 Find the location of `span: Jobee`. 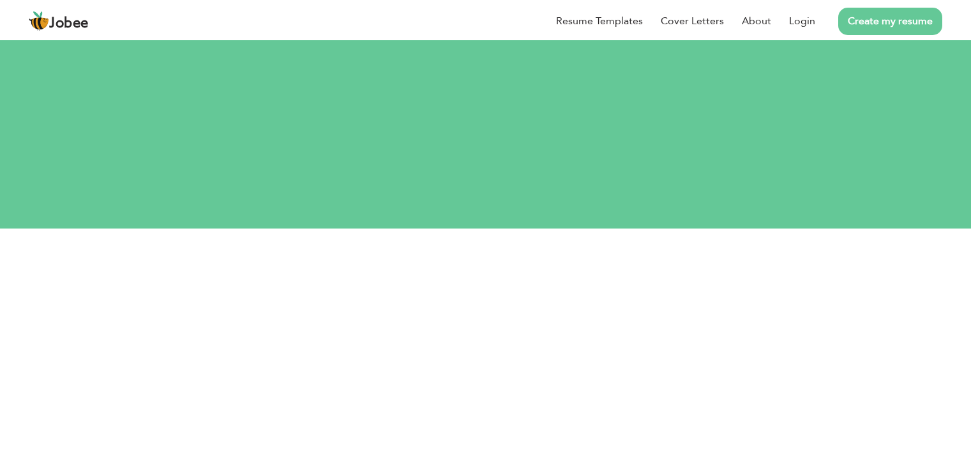

span: Jobee is located at coordinates (69, 24).